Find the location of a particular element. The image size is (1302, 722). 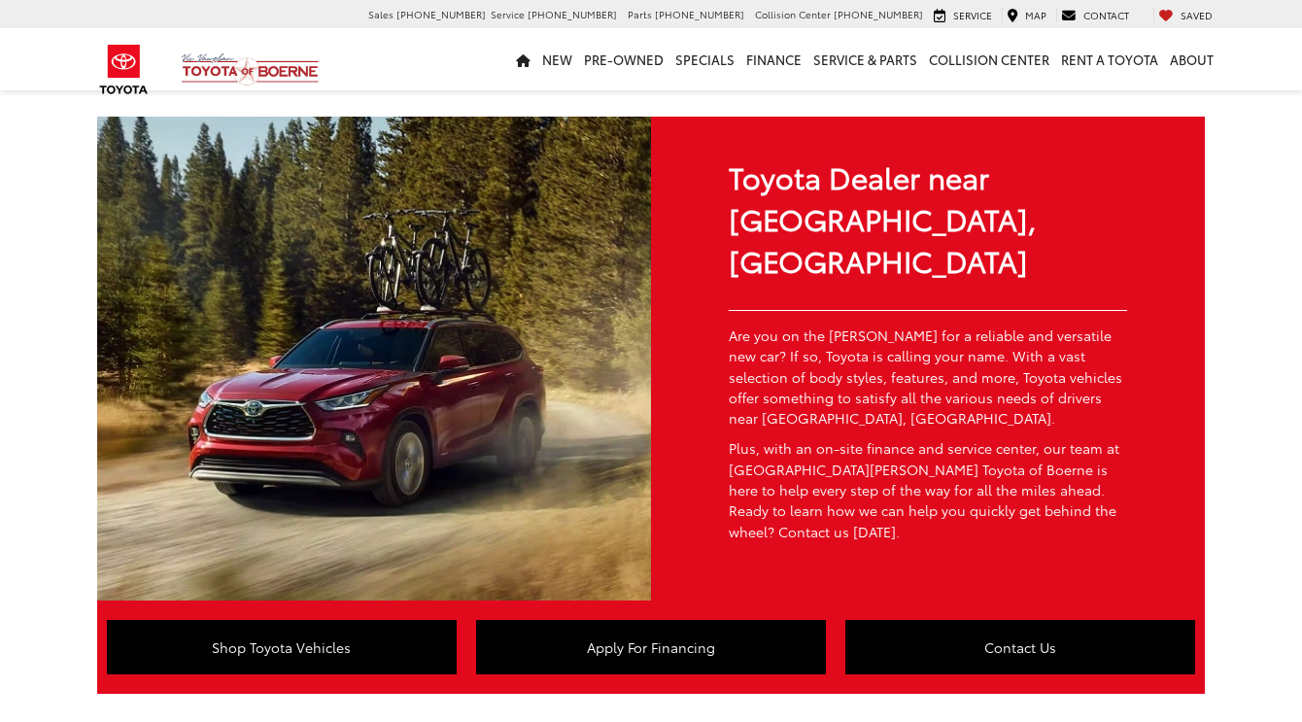

a: Shop Toyota Vehicles is located at coordinates (282, 647).